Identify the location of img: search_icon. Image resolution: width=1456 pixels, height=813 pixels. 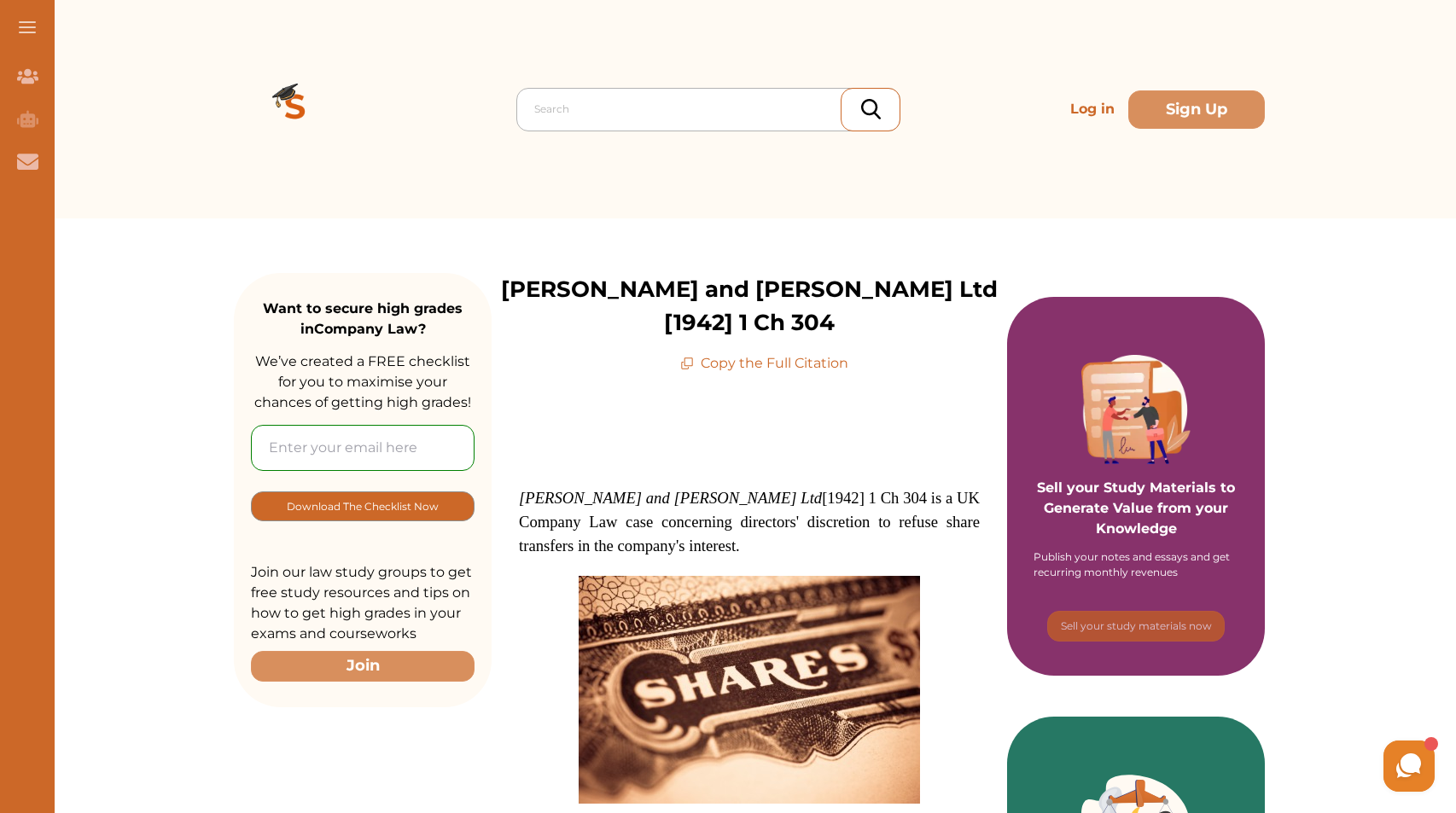
(871, 109).